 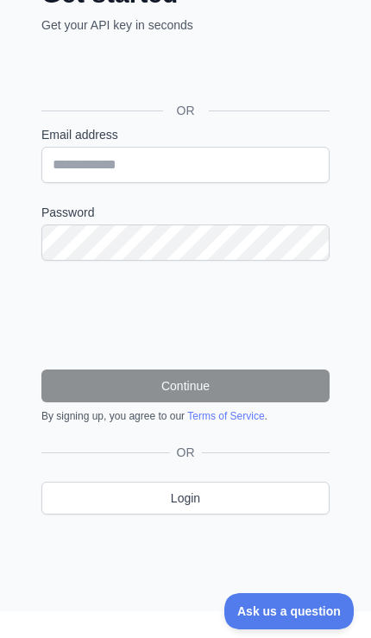 I want to click on a: Login, so click(x=186, y=498).